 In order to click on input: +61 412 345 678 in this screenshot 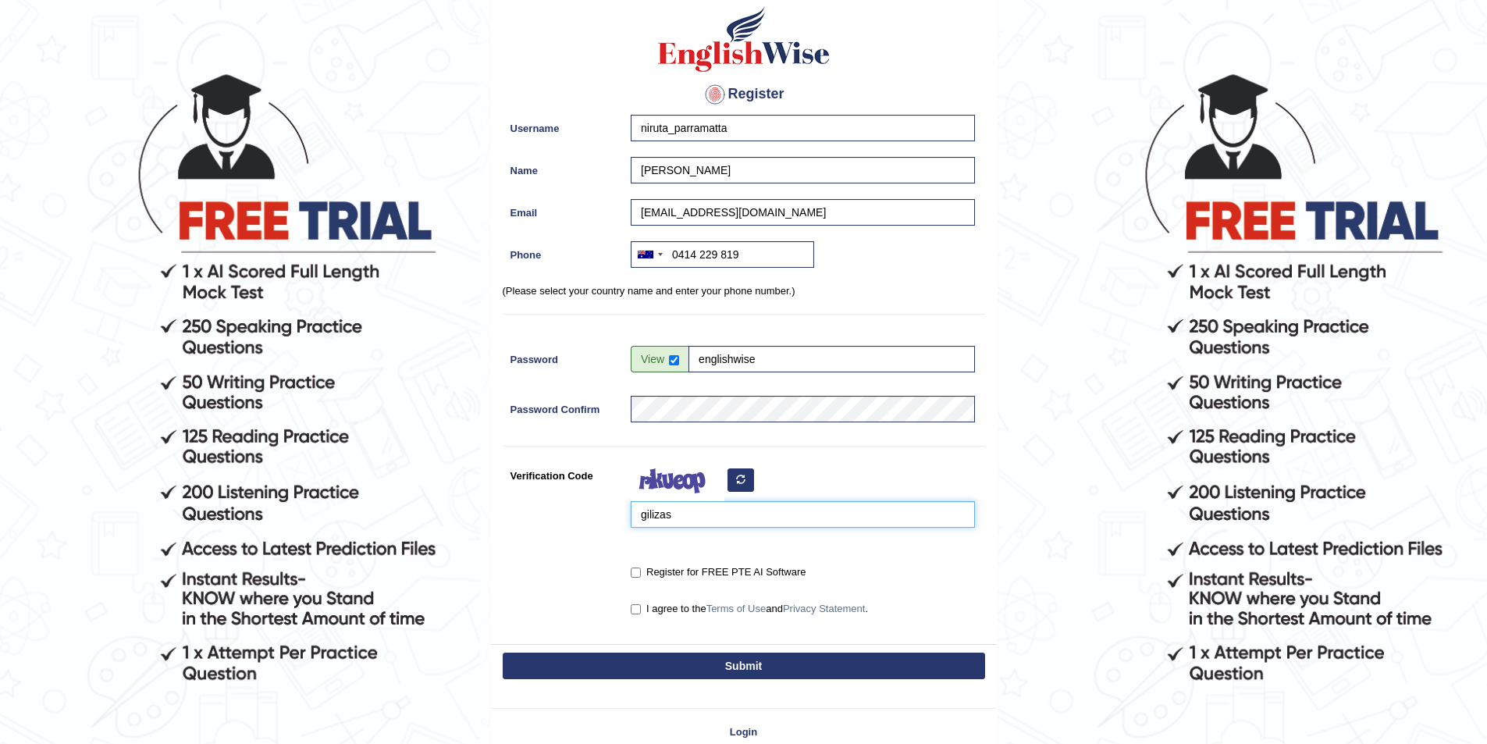, I will do `click(722, 254)`.